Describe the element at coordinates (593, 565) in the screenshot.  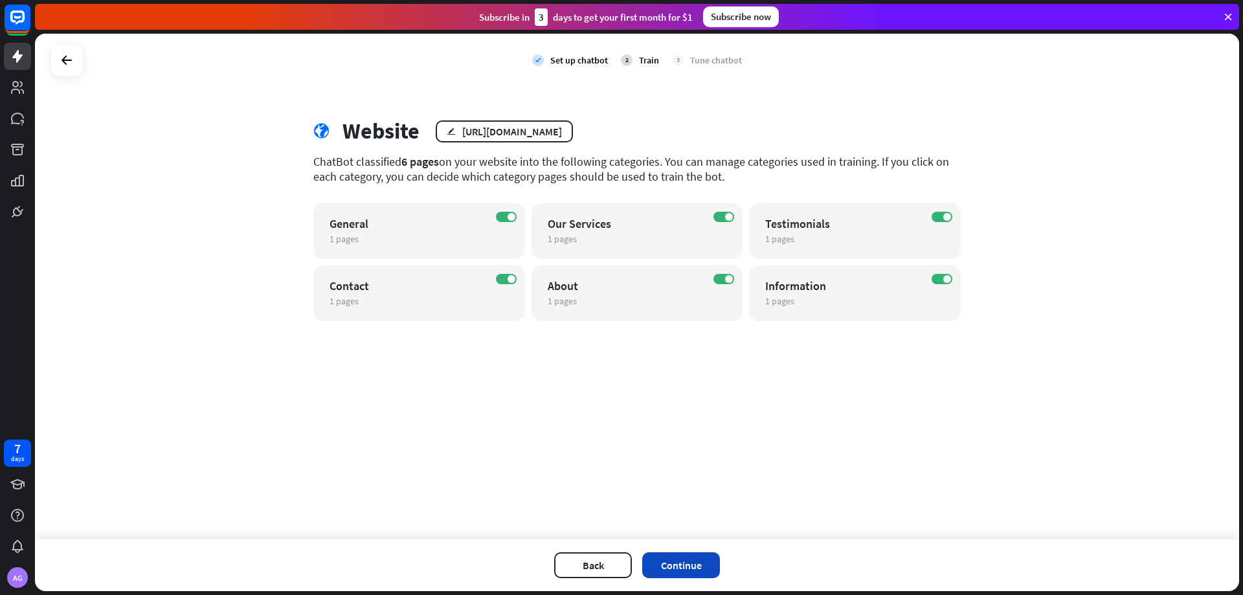
I see `button: Back` at that location.